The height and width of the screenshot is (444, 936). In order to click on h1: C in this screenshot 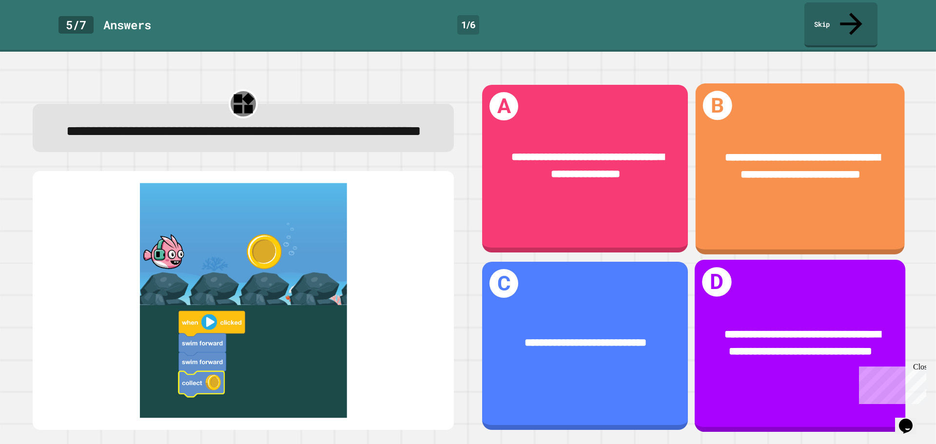, I will do `click(503, 283)`.